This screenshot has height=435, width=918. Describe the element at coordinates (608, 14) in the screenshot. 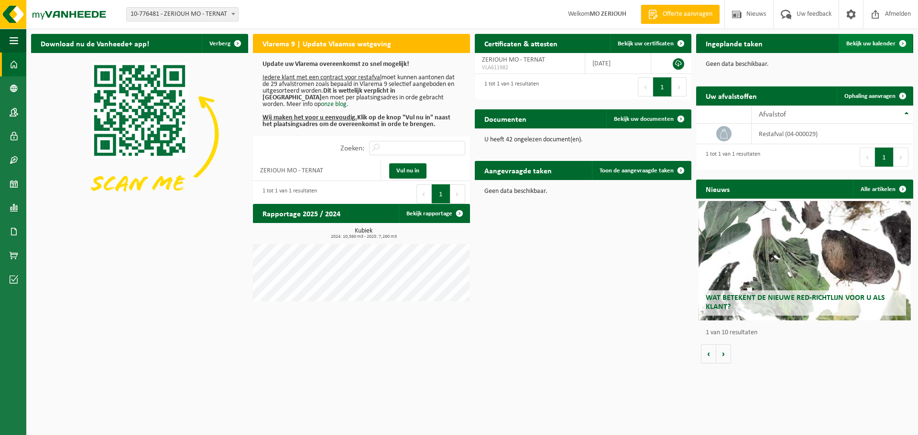

I see `strong: MO ZERIOUH` at that location.